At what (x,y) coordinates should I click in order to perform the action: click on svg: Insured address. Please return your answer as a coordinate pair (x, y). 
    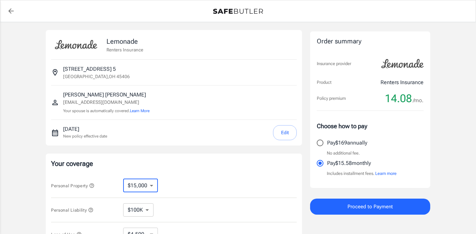
    Looking at the image, I should click on (55, 72).